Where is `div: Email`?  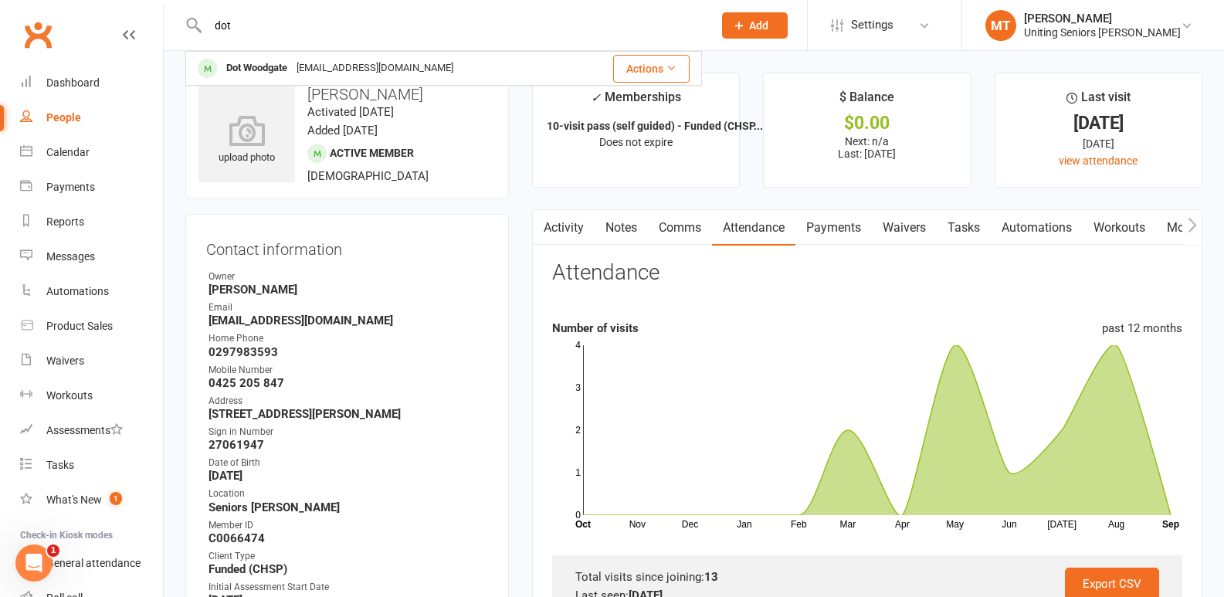
div: Email is located at coordinates (348, 307).